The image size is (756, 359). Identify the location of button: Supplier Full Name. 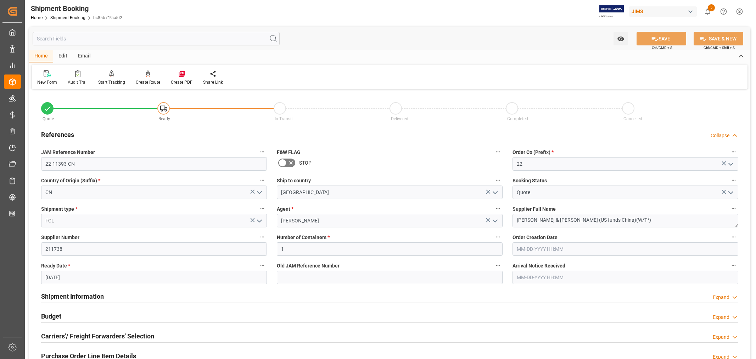
(734, 208).